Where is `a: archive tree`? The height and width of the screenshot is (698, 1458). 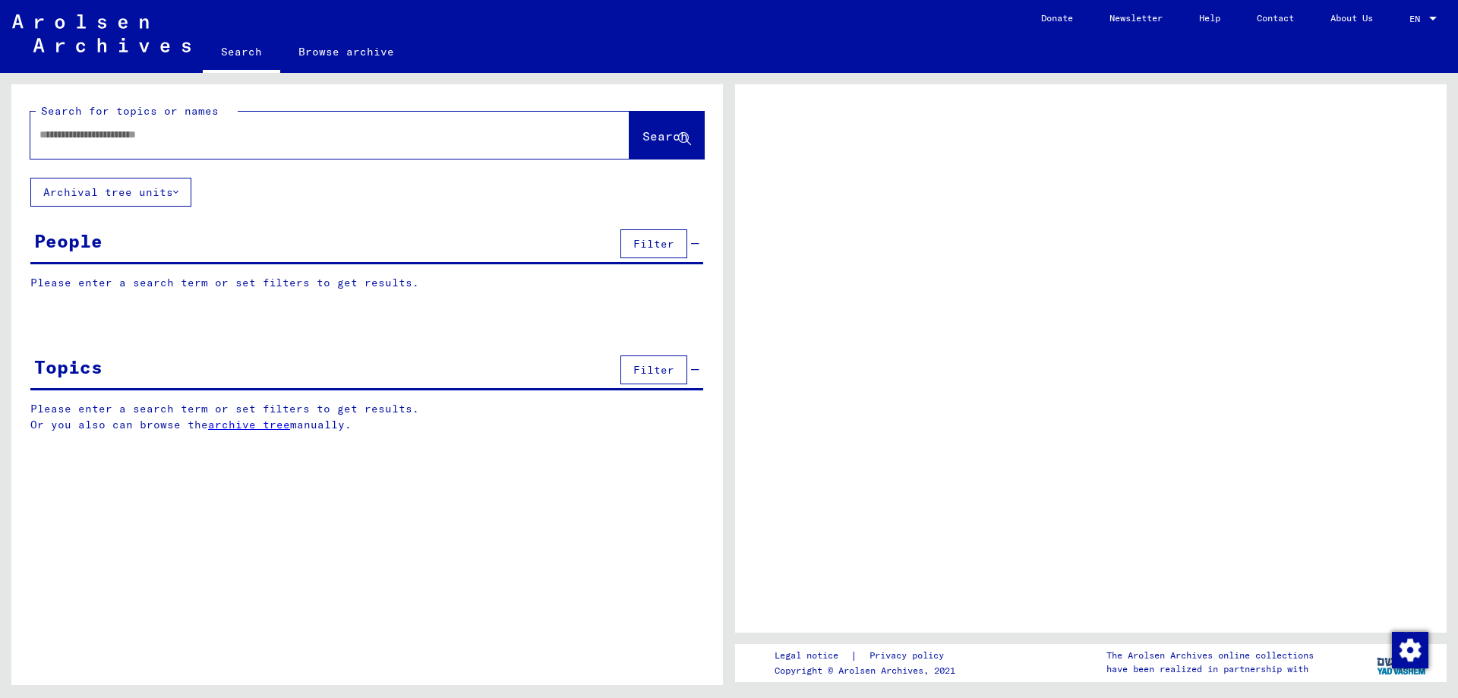
a: archive tree is located at coordinates (249, 424).